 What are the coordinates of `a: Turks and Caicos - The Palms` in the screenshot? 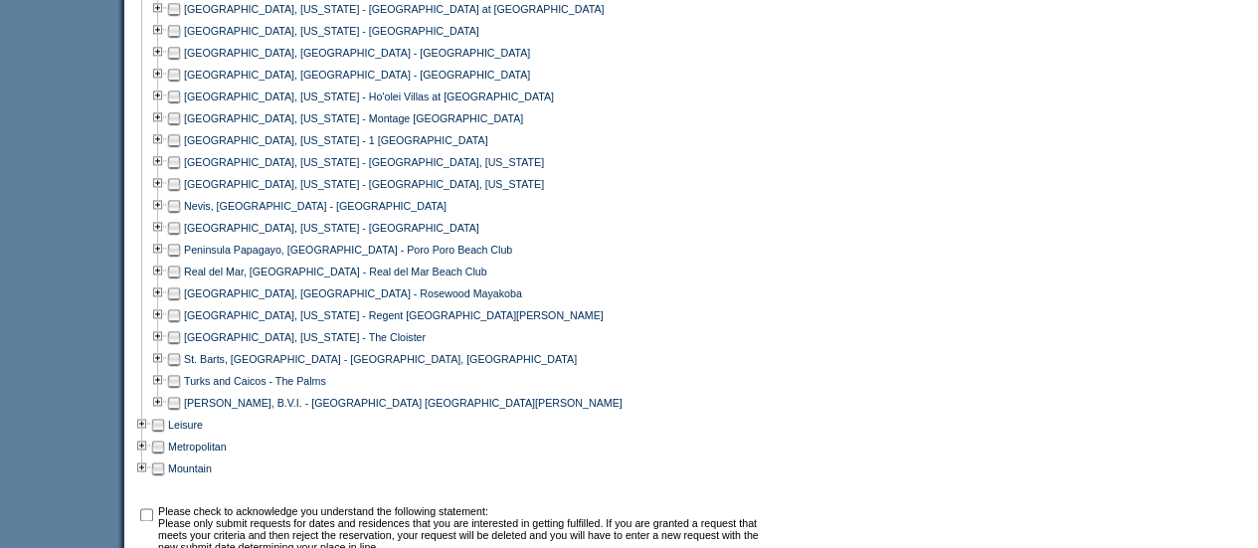 It's located at (255, 381).